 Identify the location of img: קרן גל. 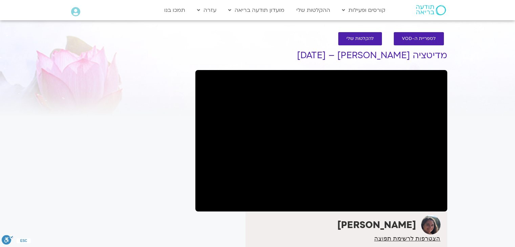
(431, 225).